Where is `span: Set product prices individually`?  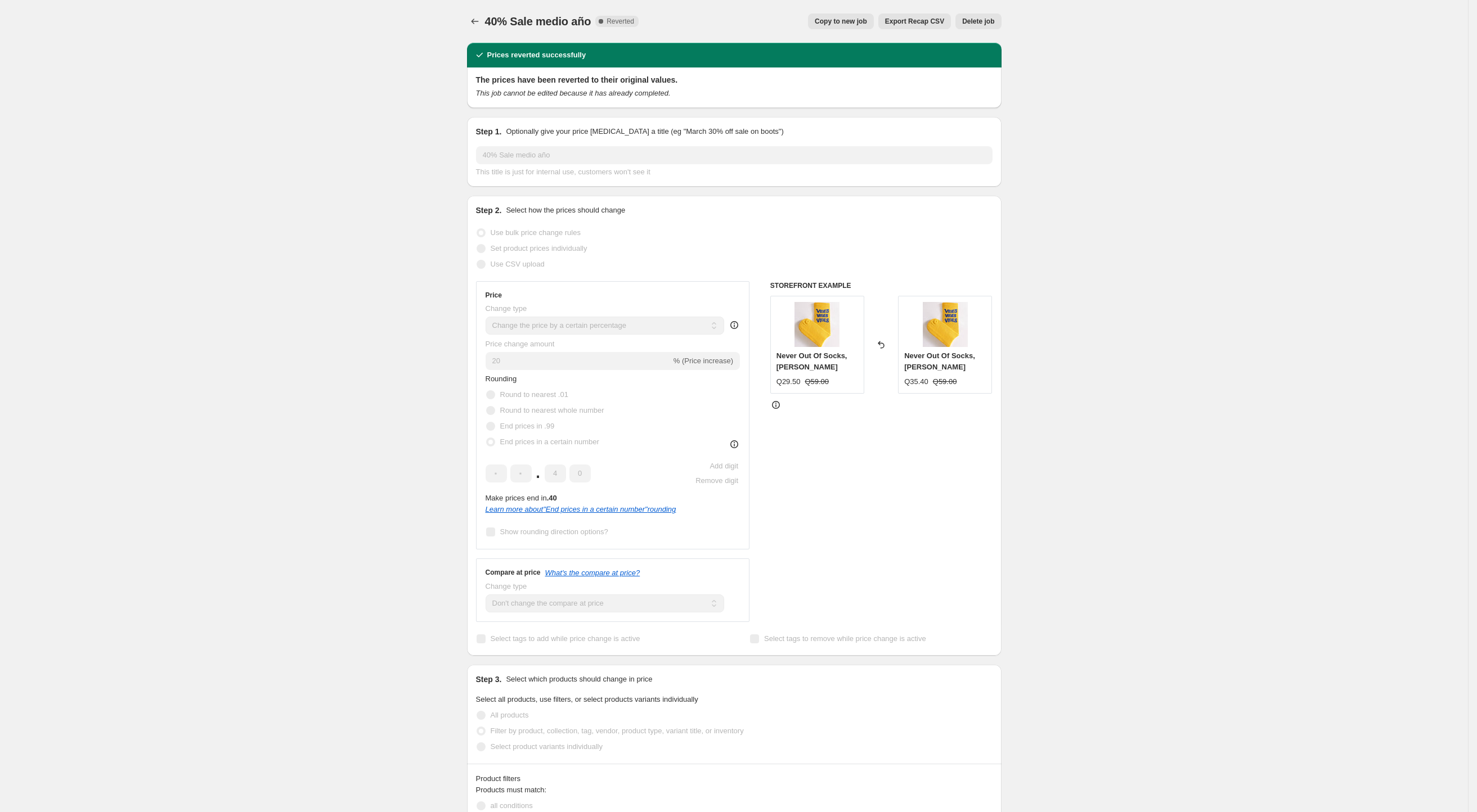 span: Set product prices individually is located at coordinates (539, 248).